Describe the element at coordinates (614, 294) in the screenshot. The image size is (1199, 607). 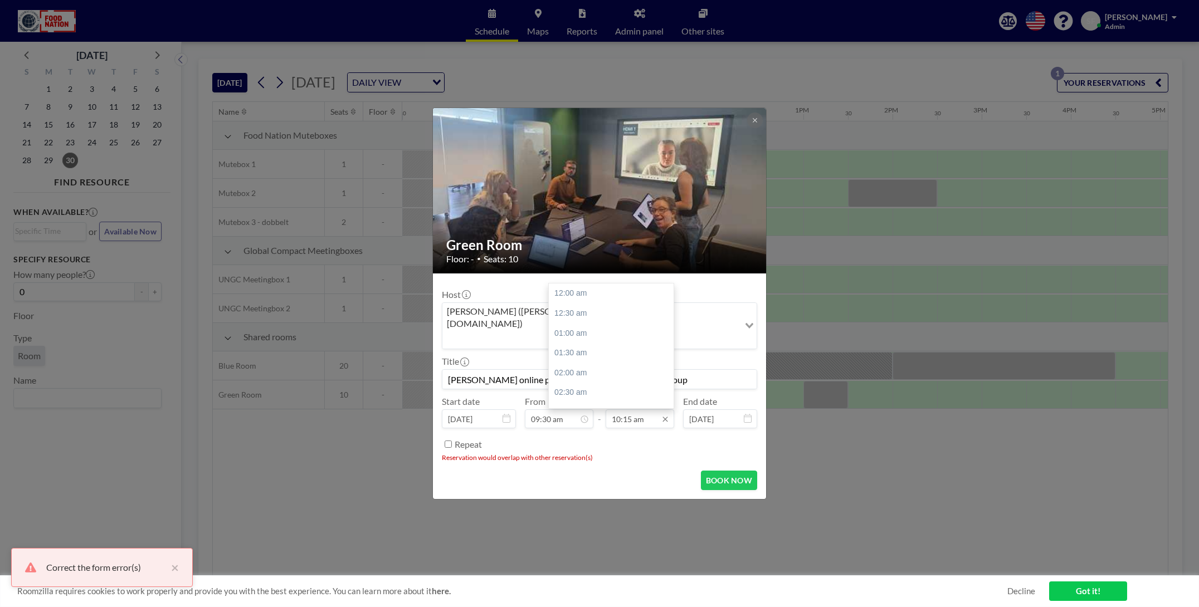
I see `div: 12:00 am` at that location.